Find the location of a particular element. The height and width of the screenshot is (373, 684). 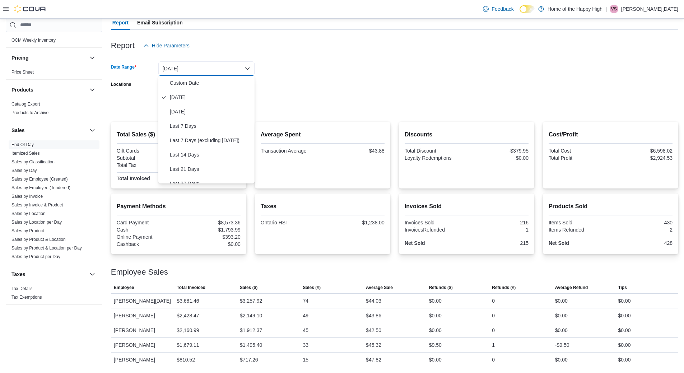

div: -$379.95 is located at coordinates (498, 151).